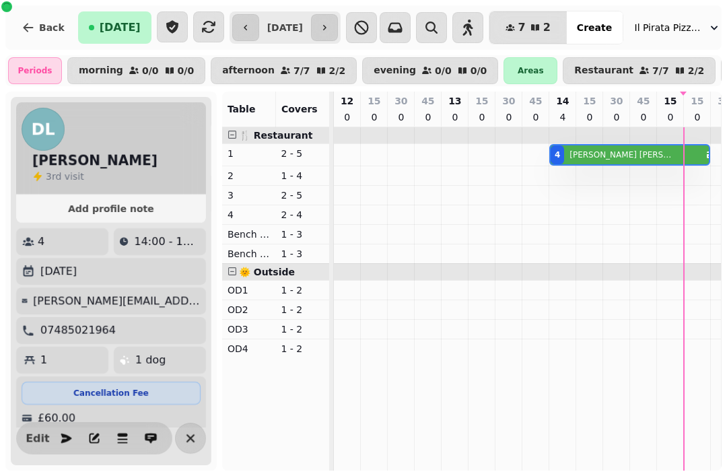  I want to click on button: Back, so click(43, 28).